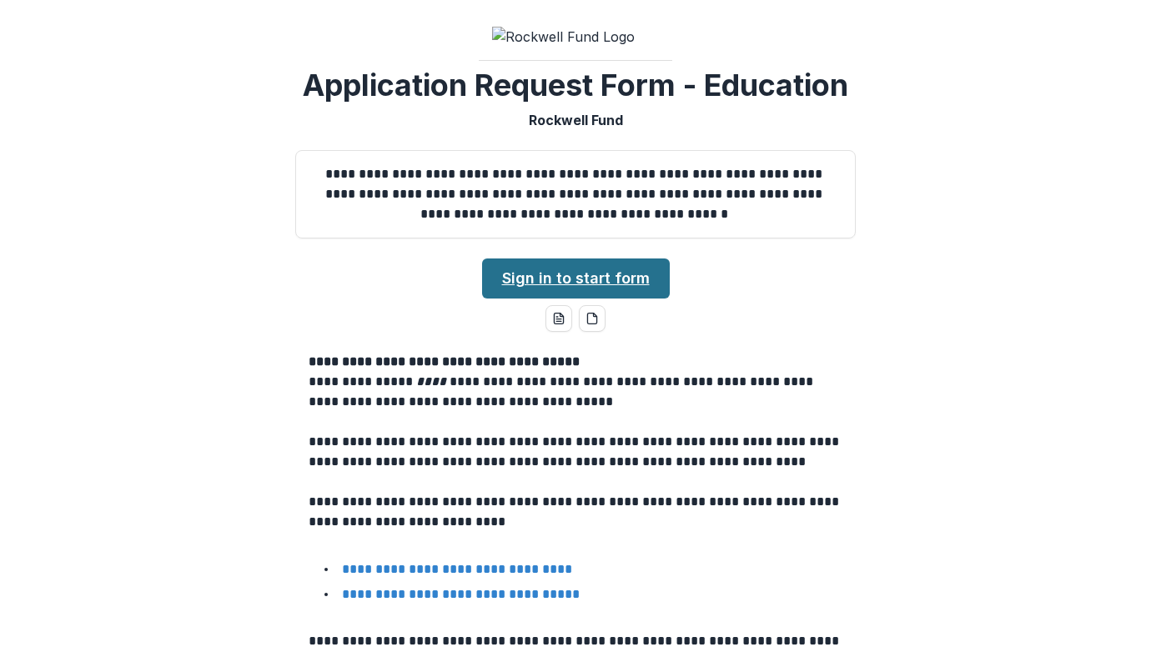 The width and height of the screenshot is (1151, 652). I want to click on h2: Application Request Form - Education, so click(575, 85).